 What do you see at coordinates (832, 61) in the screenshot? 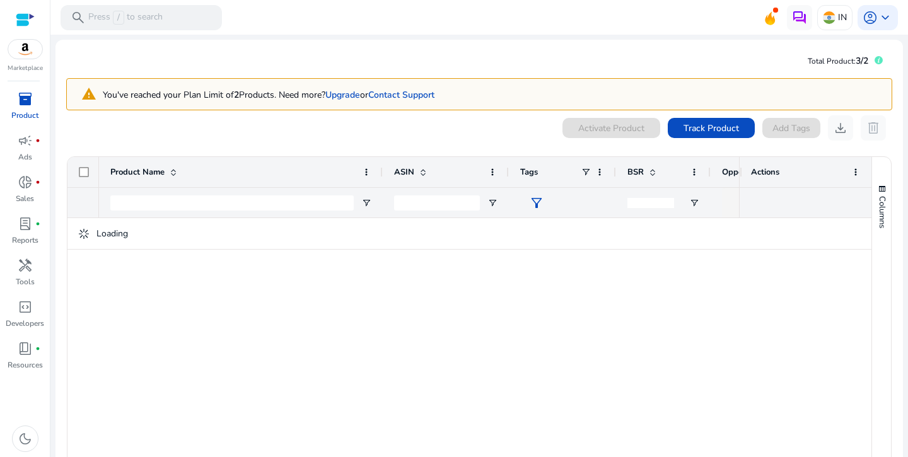
I see `span: Total Product:` at bounding box center [832, 61].